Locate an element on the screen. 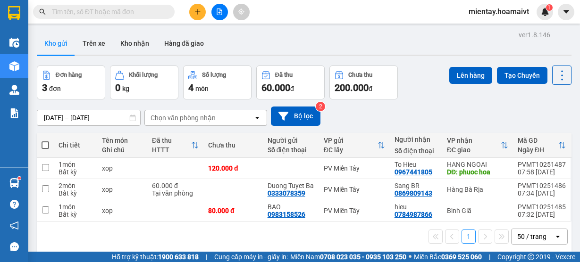 The height and width of the screenshot is (262, 580). span: message is located at coordinates (14, 247).